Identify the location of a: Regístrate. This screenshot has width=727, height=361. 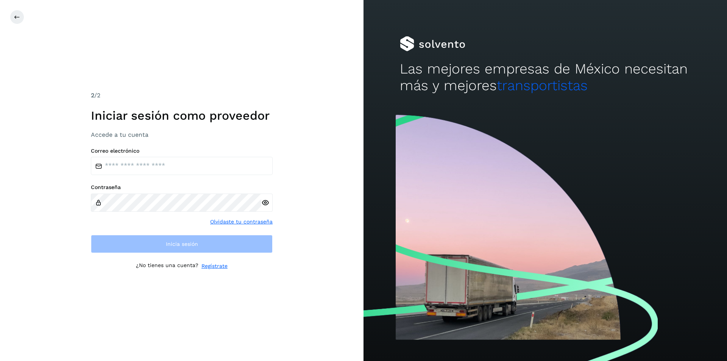
(214, 266).